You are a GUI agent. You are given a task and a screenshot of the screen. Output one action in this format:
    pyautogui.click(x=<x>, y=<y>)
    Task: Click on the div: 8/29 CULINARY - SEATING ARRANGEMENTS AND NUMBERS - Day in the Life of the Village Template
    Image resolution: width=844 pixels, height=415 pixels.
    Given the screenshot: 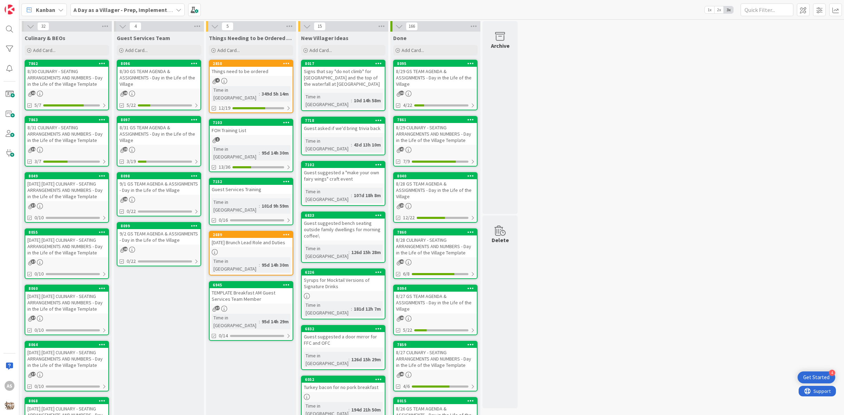 What is the action you would take?
    pyautogui.click(x=435, y=134)
    